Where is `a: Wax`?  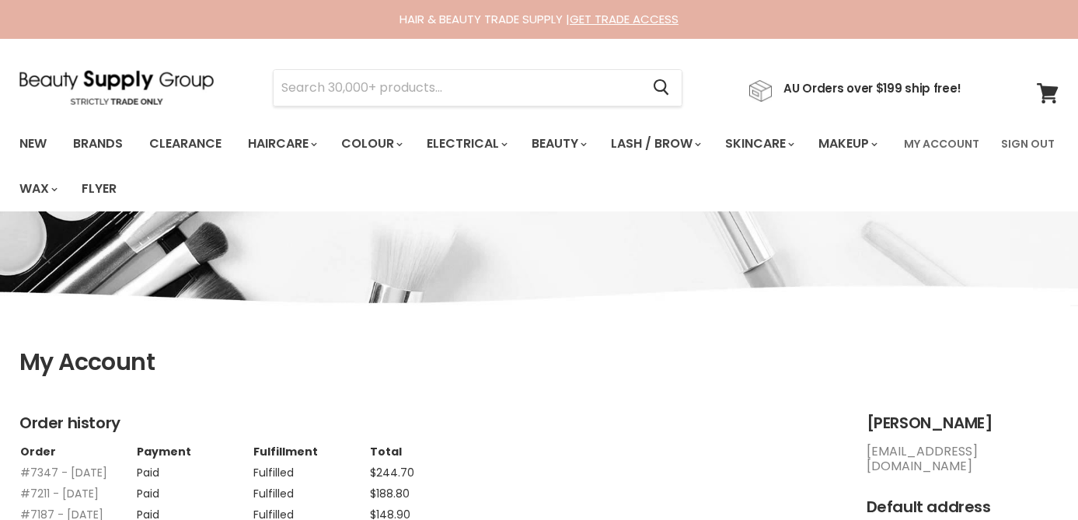 a: Wax is located at coordinates (37, 189).